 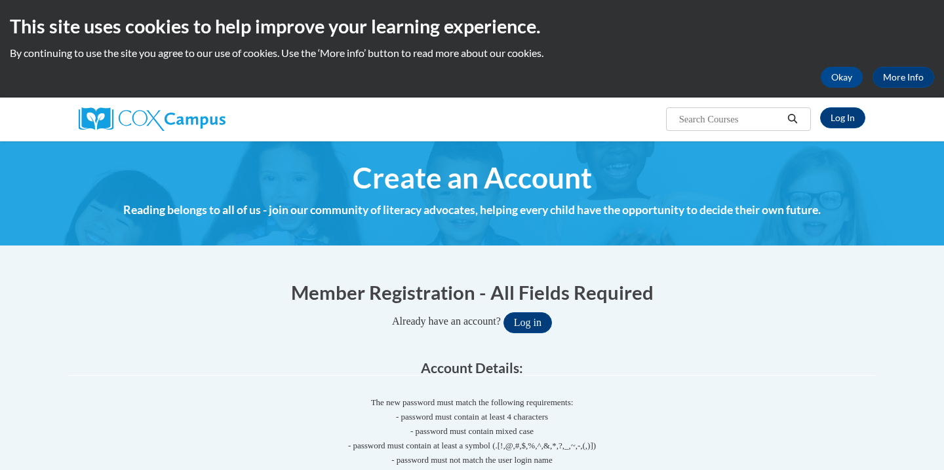 I want to click on a: Cox Campus, so click(x=152, y=119).